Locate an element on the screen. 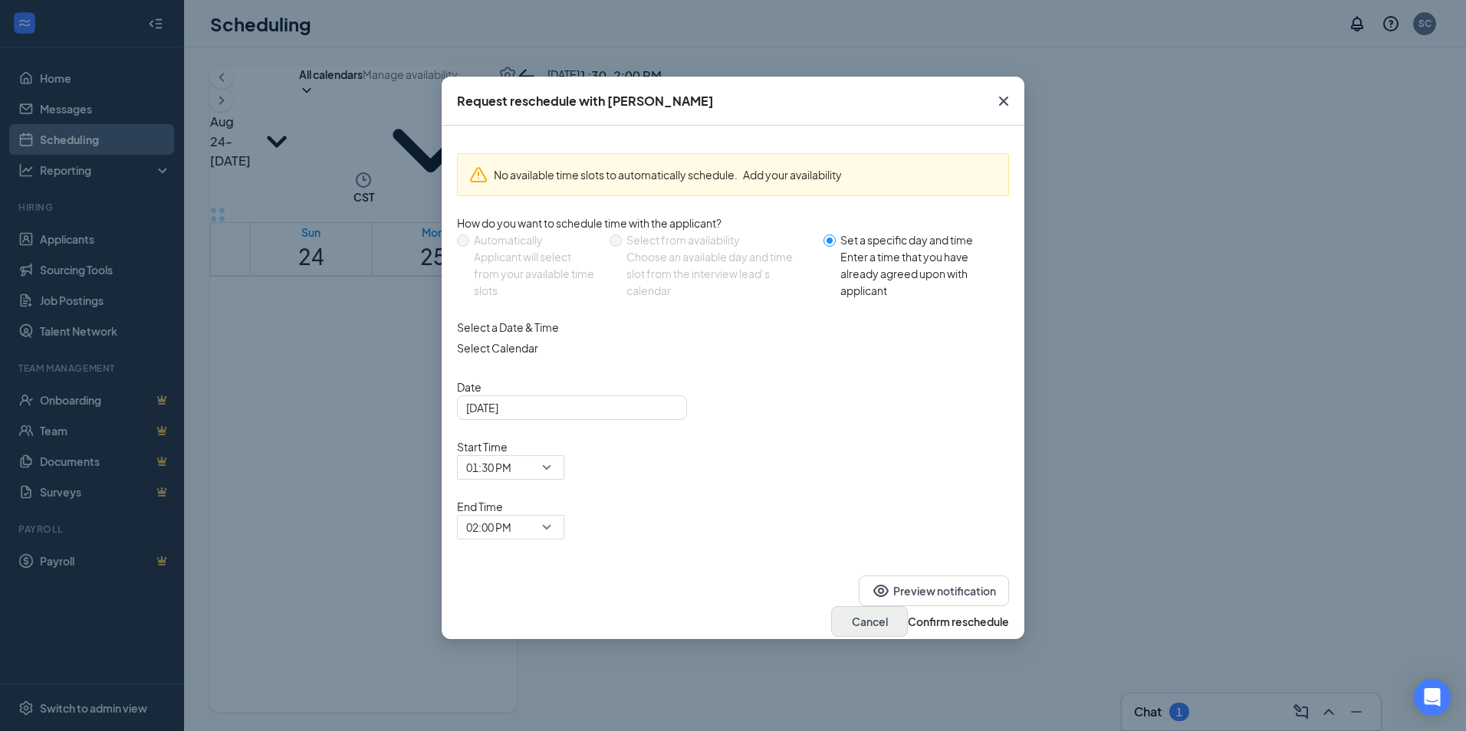  div: Choose an available day and time slot from the interview lead’s calendar is located at coordinates (718, 274).